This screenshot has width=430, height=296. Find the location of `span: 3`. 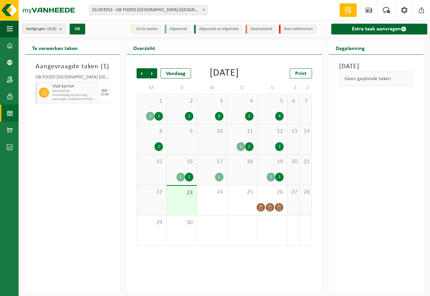

span: 3 is located at coordinates (212, 101).